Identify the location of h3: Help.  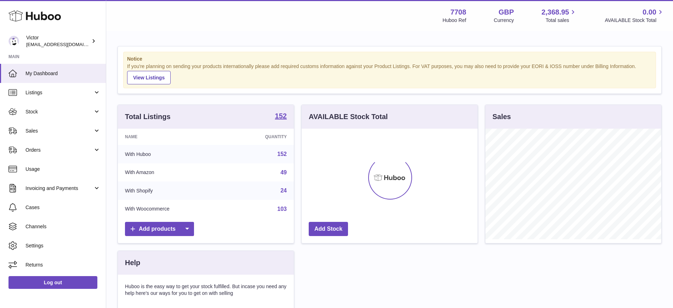
(132, 262).